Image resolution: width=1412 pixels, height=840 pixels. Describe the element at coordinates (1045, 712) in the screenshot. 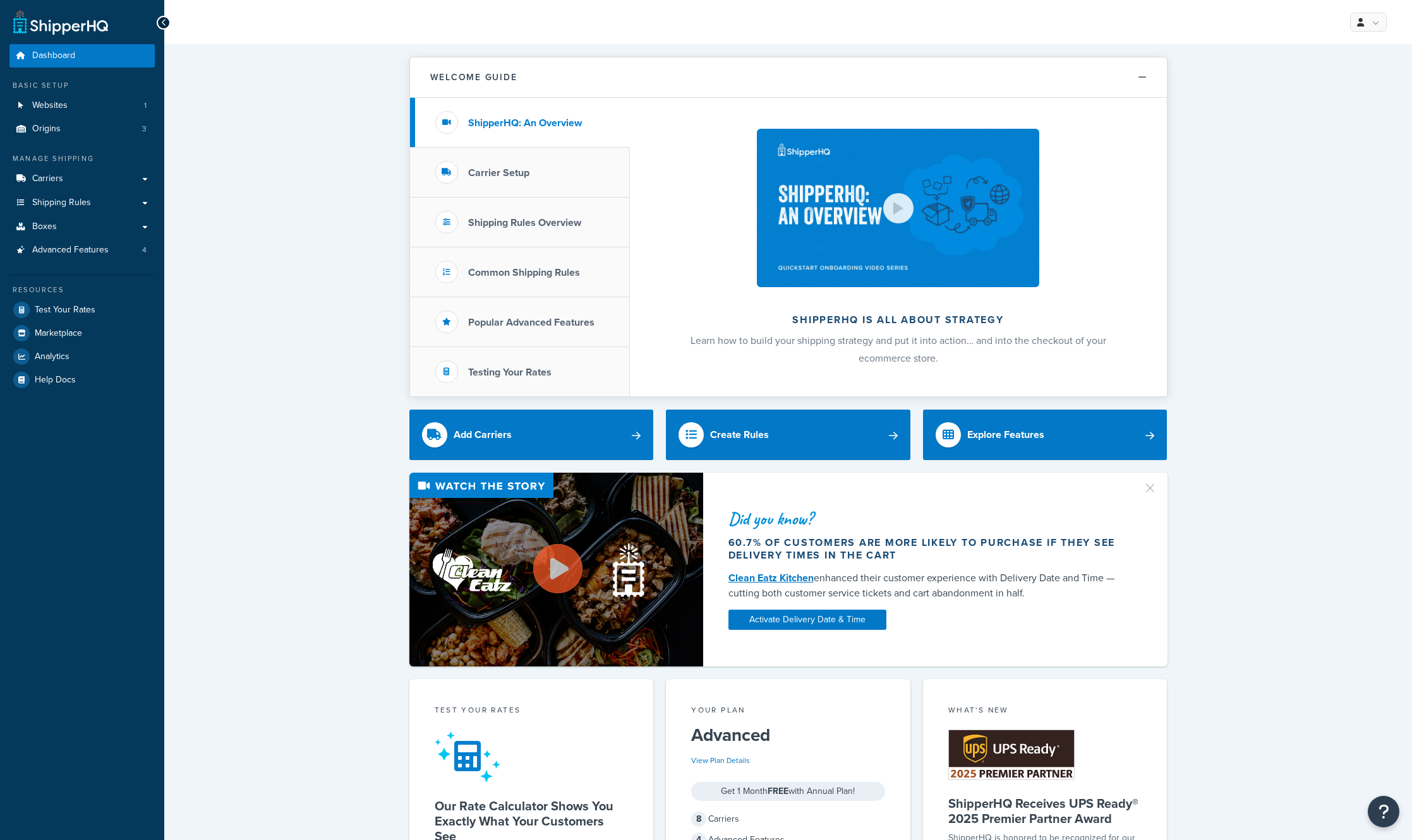

I see `div: What's New` at that location.